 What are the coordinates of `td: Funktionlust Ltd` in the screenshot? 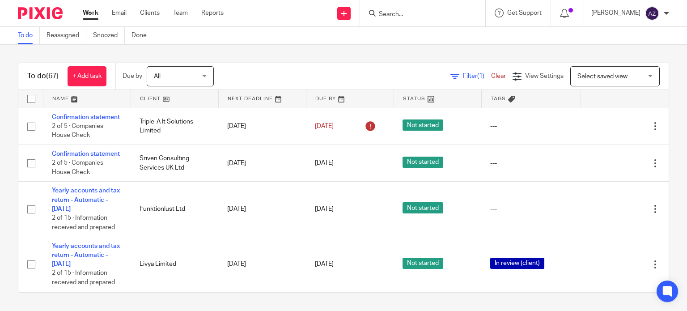 It's located at (175, 209).